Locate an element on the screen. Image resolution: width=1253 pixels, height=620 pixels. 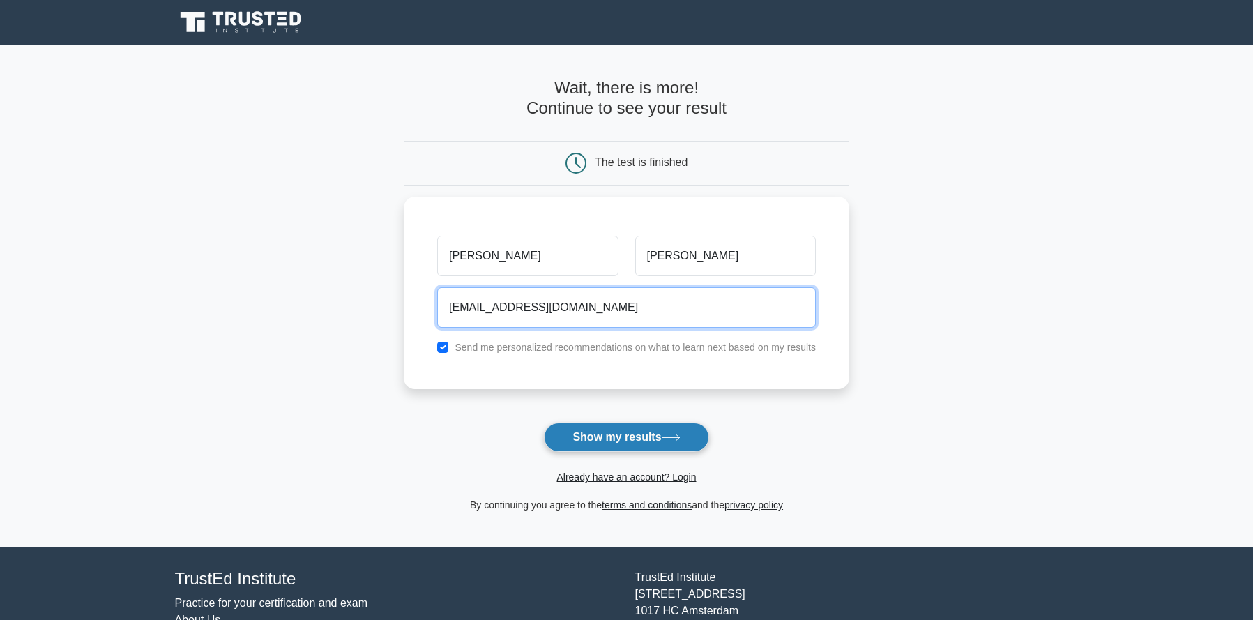
a: terms and conditions is located at coordinates (647, 505).